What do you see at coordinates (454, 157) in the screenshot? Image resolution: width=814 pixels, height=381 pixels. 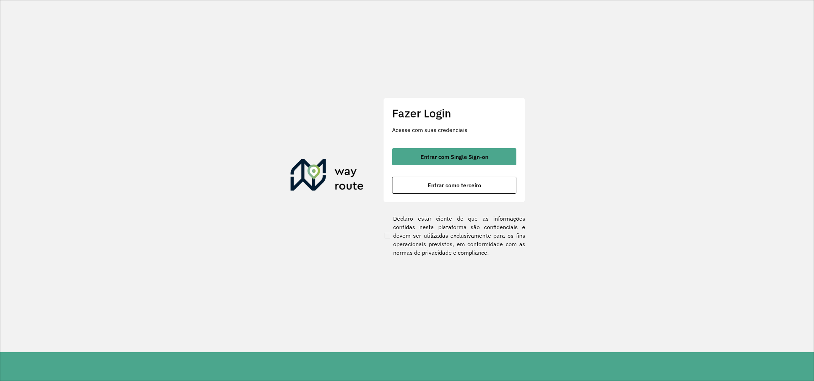 I see `span: Entrar com Single Sign-on` at bounding box center [454, 157].